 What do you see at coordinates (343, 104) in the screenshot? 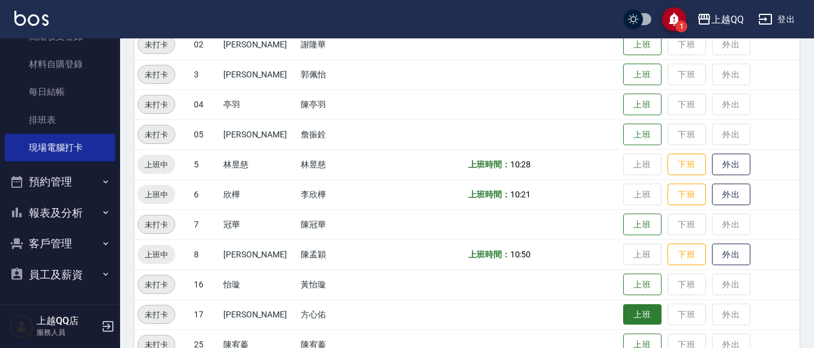
I see `td: 陳亭羽` at bounding box center [343, 104].